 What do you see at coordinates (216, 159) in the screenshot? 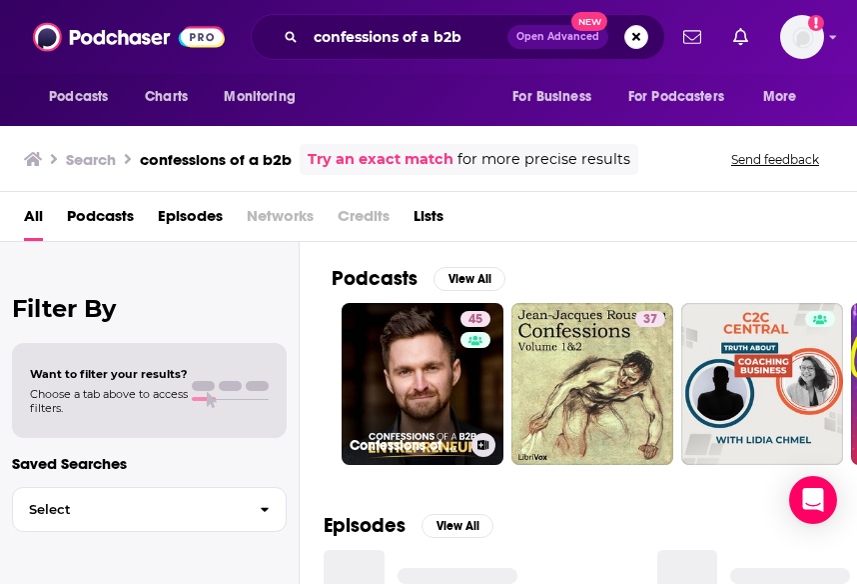
I see `h3: confessions of a b2b` at bounding box center [216, 159].